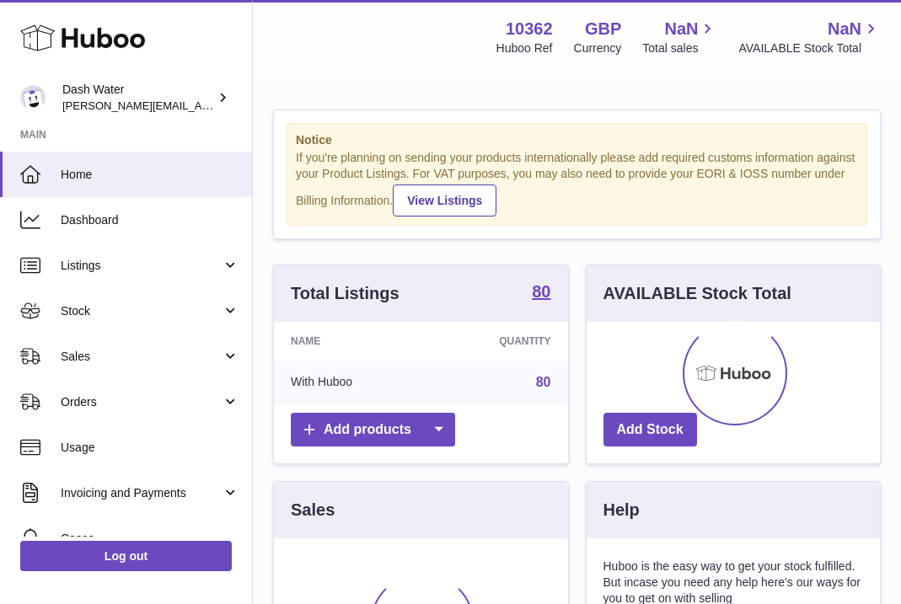 This screenshot has width=901, height=604. Describe the element at coordinates (141, 402) in the screenshot. I see `span: Orders` at that location.